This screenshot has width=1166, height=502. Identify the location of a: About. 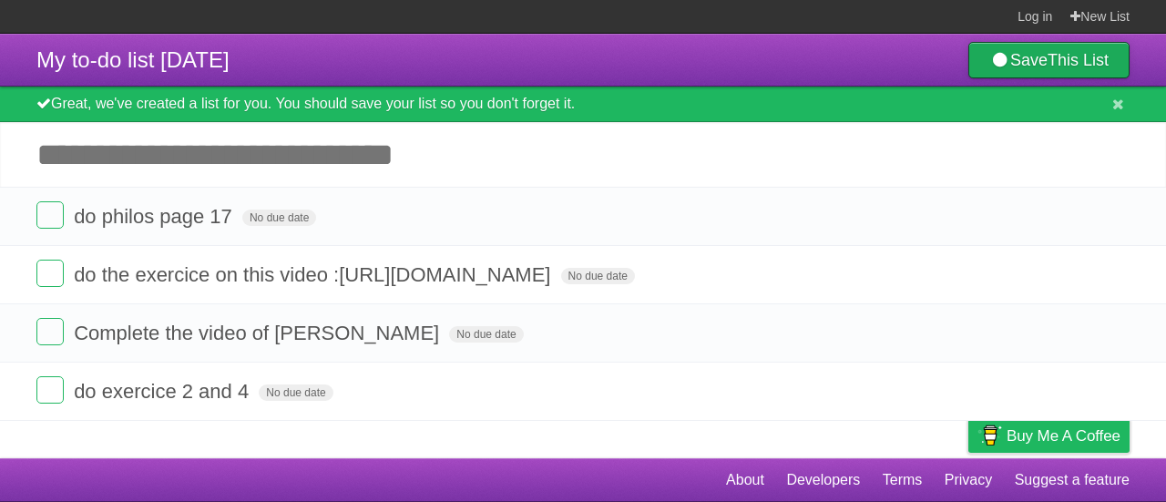
(745, 480).